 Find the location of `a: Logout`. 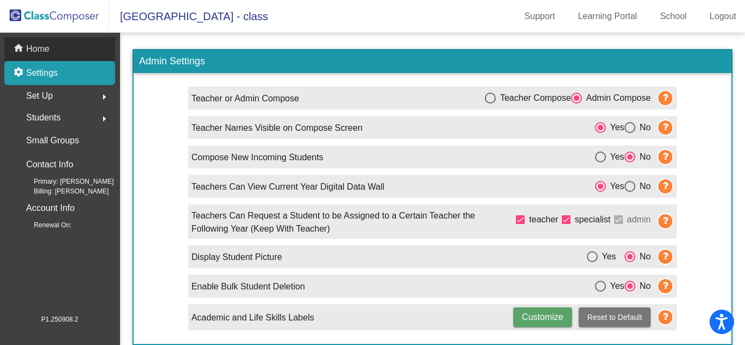

a: Logout is located at coordinates (723, 16).